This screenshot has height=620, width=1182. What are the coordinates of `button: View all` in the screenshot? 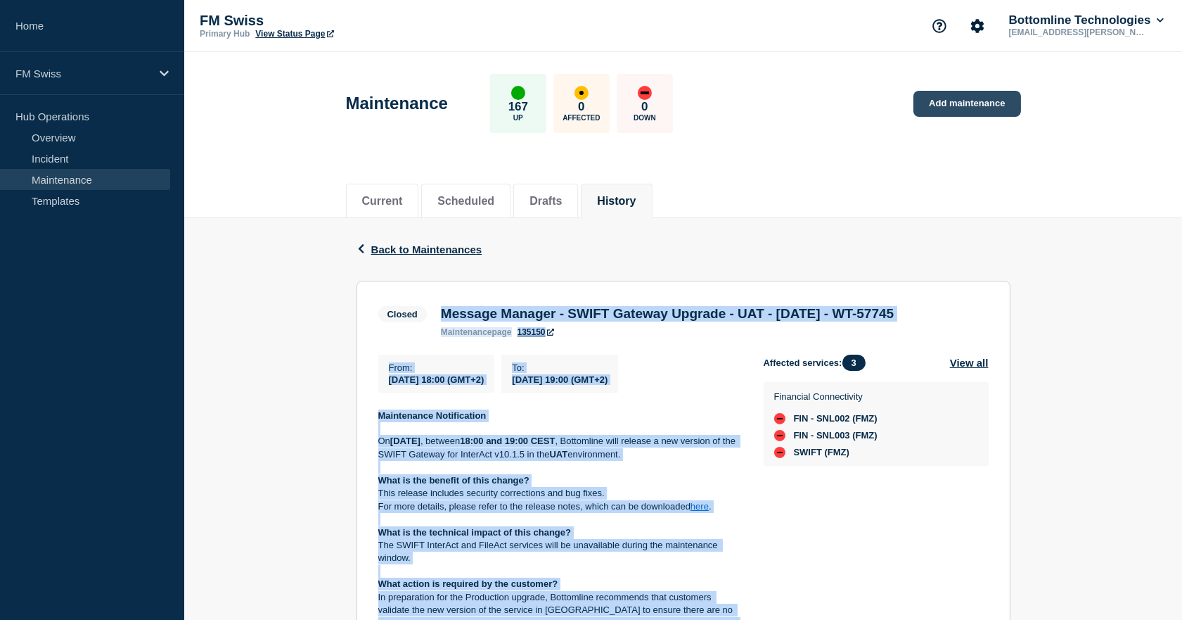 It's located at (969, 362).